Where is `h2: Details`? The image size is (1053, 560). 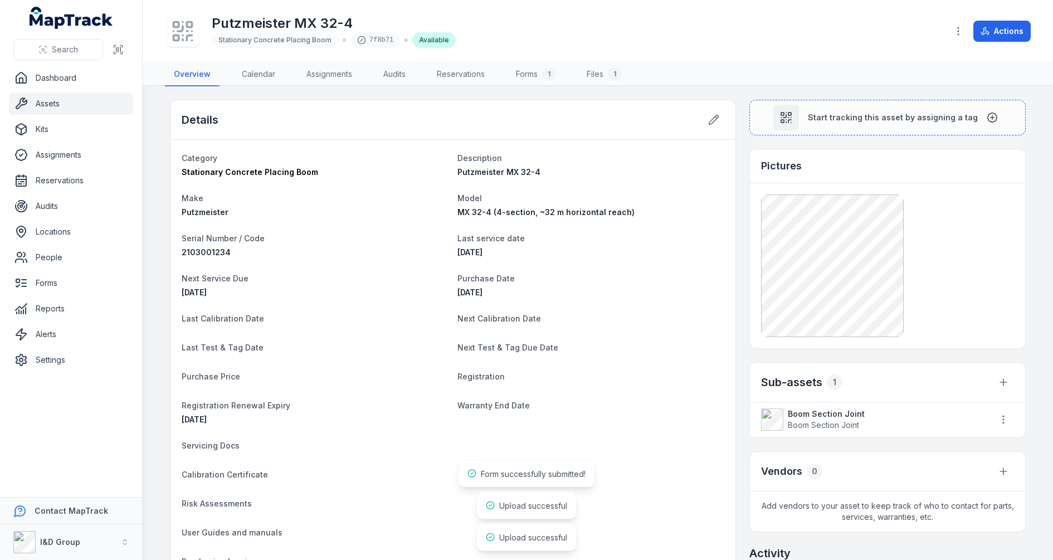
h2: Details is located at coordinates (200, 120).